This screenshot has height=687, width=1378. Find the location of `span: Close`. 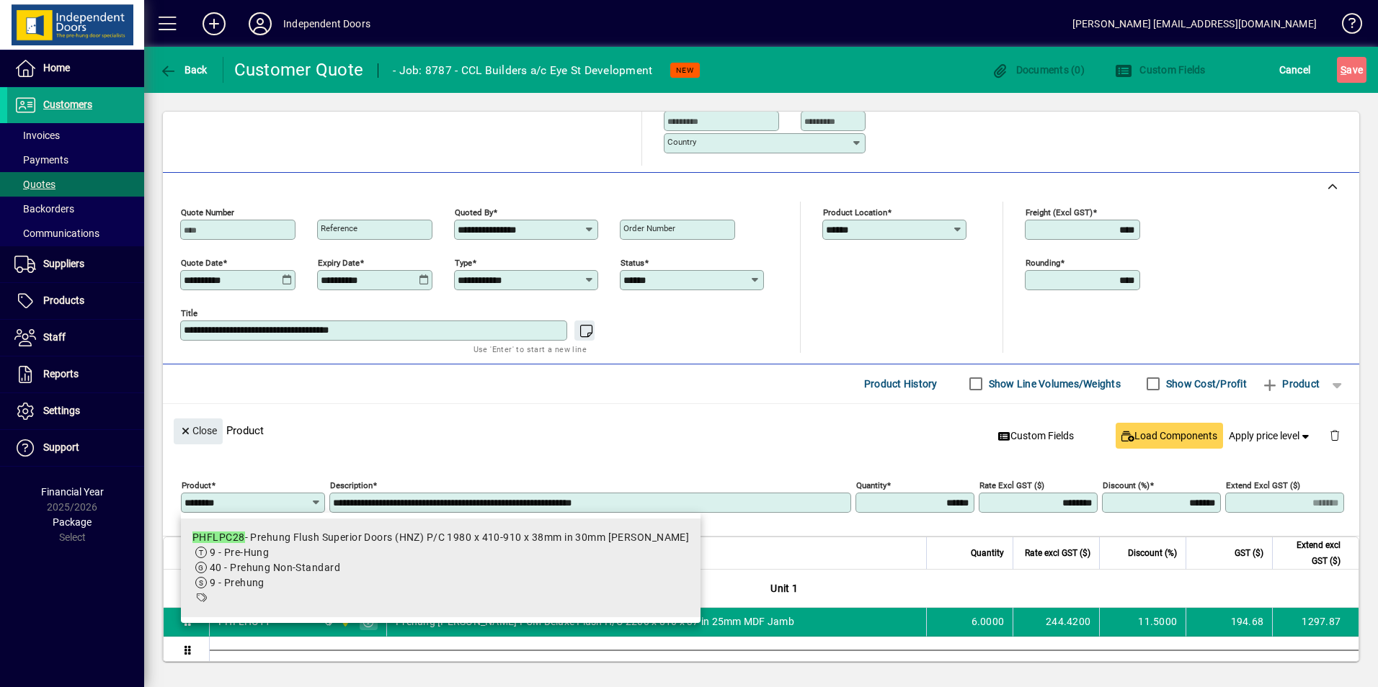

span: Close is located at coordinates (198, 431).